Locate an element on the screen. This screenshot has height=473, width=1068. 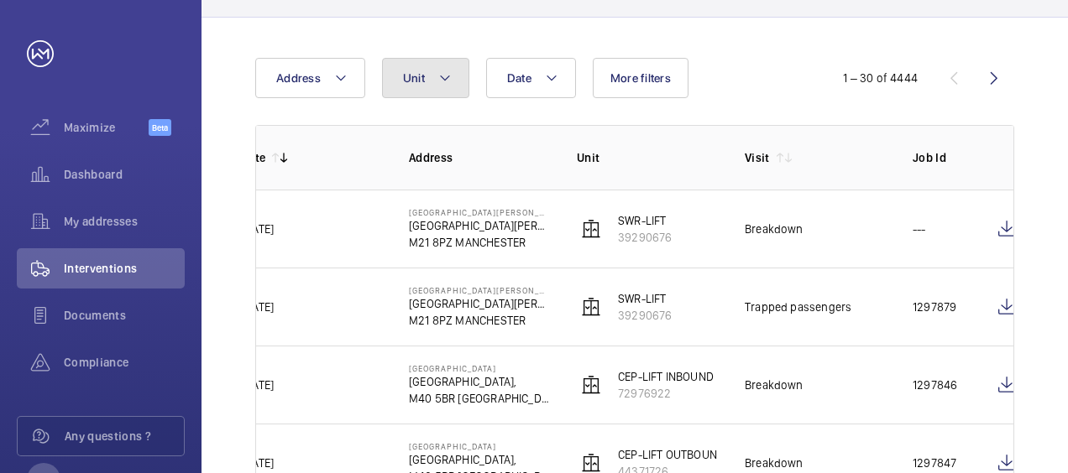
button: More filters is located at coordinates (641, 78).